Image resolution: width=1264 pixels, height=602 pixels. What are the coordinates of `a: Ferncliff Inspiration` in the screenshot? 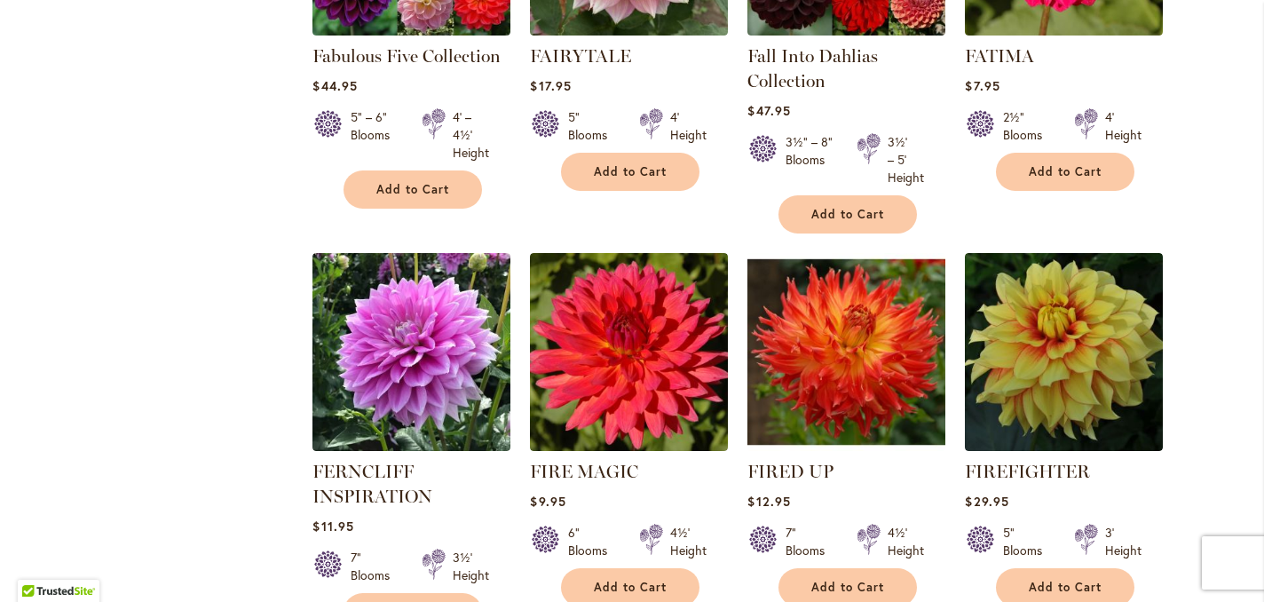 It's located at (411, 446).